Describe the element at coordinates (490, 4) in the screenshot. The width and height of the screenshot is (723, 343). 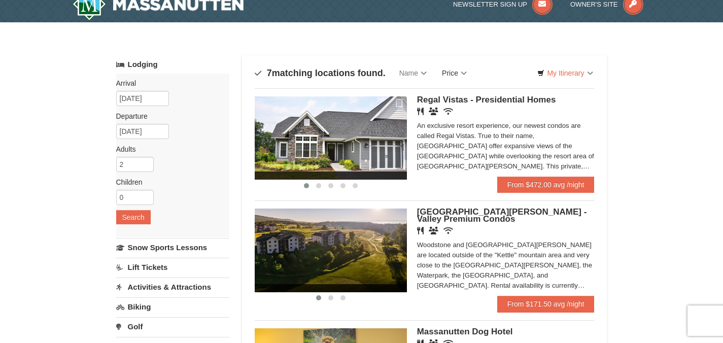
I see `span: Newsletter Sign Up` at that location.